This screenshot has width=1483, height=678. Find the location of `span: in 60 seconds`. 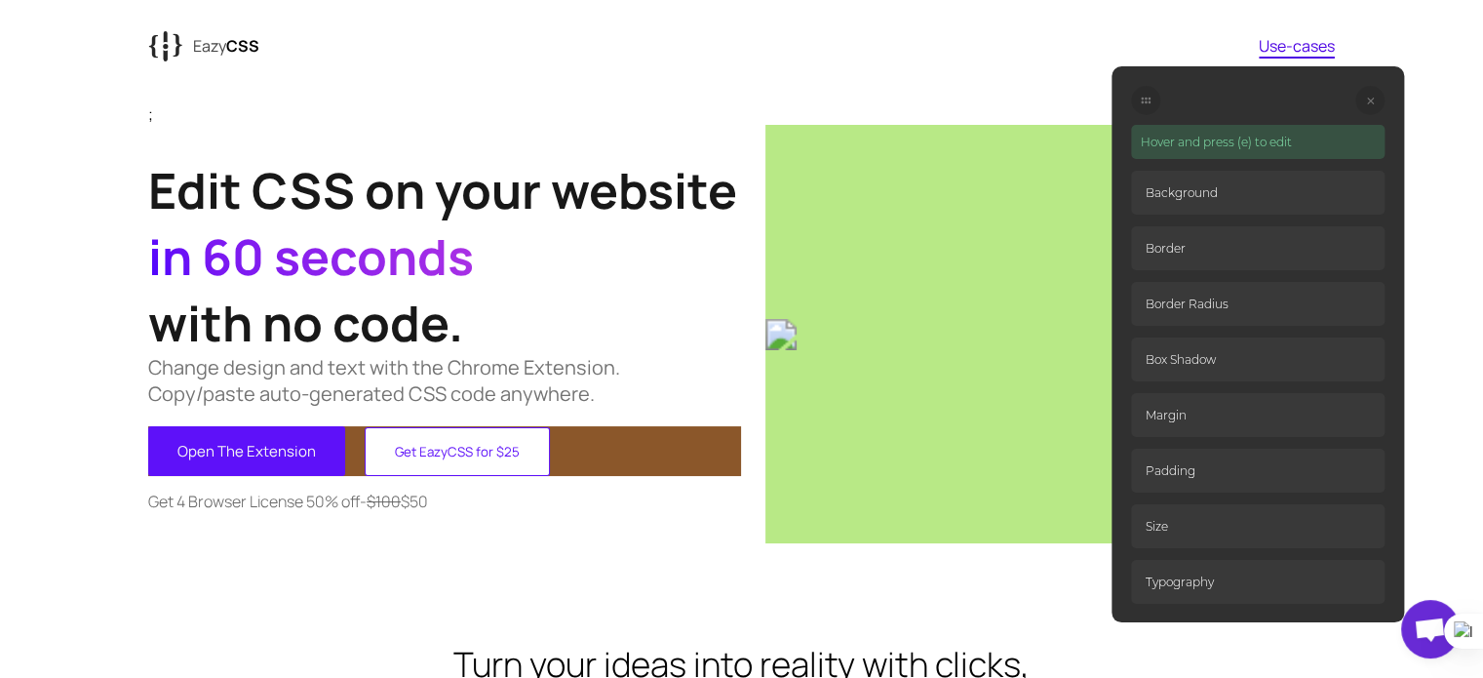

span: in 60 seconds is located at coordinates (311, 256).